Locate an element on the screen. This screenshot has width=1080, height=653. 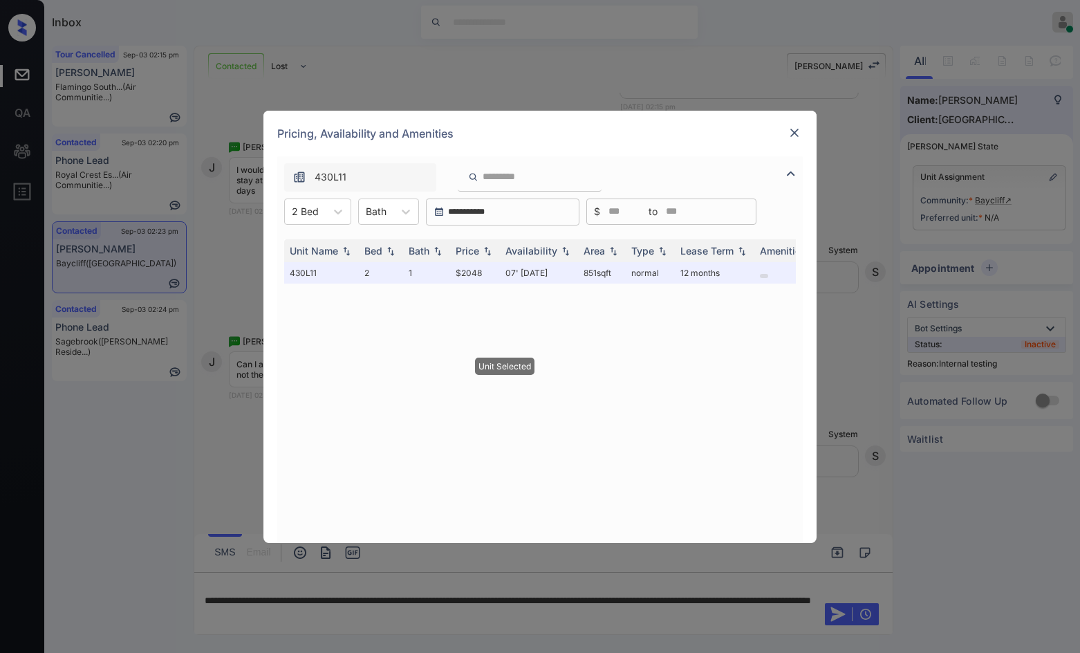
div: Price is located at coordinates (468, 250).